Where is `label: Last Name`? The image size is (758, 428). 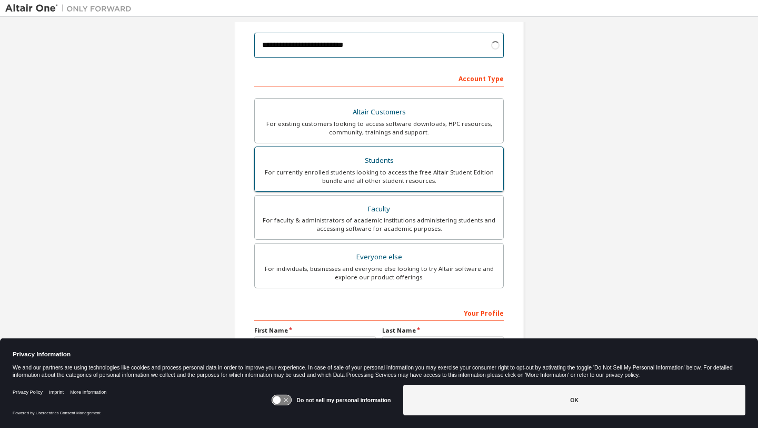
label: Last Name is located at coordinates (443, 330).